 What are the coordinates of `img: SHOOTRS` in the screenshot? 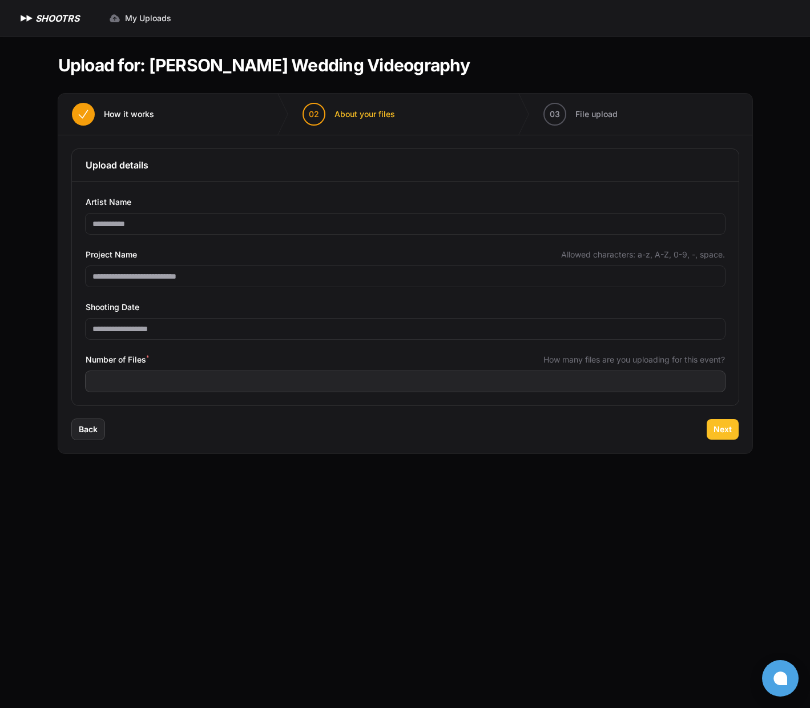 It's located at (27, 18).